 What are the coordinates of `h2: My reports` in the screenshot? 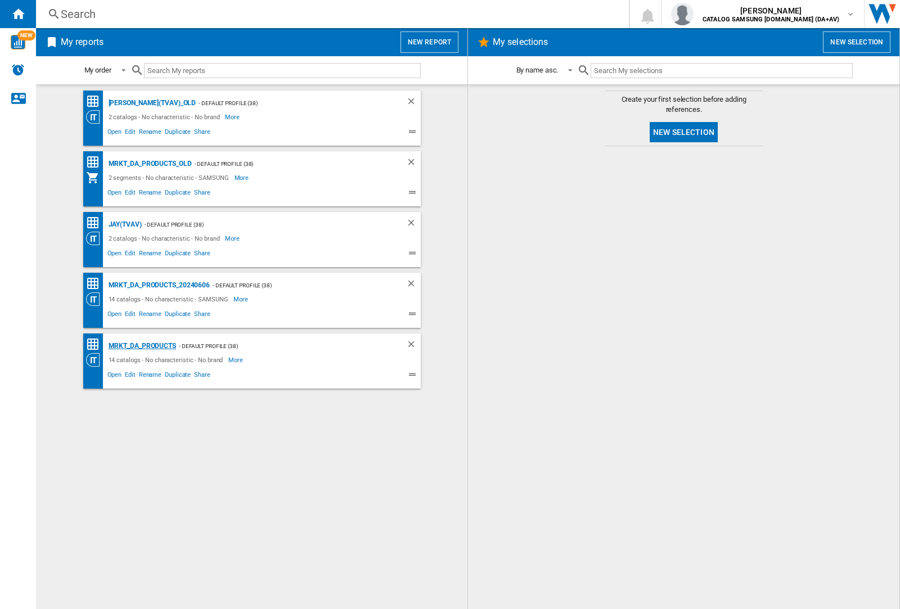 It's located at (82, 42).